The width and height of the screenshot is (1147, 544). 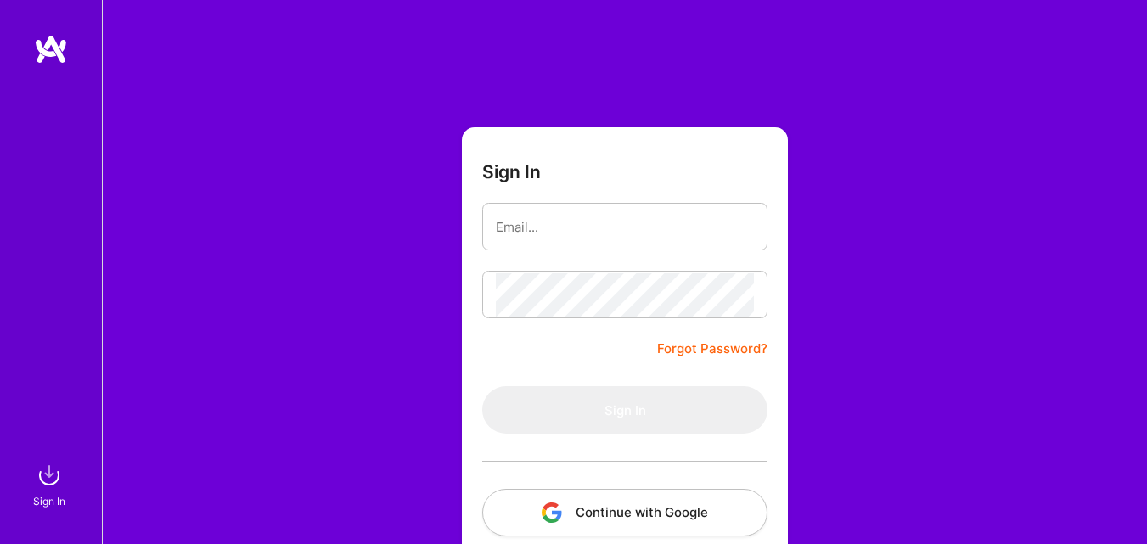 I want to click on h3: Sign In, so click(x=511, y=171).